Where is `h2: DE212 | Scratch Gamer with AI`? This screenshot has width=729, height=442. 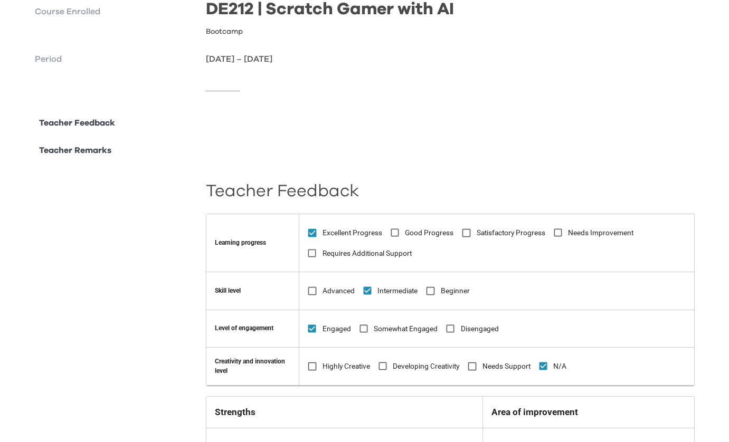
h2: DE212 | Scratch Gamer with AI is located at coordinates (450, 10).